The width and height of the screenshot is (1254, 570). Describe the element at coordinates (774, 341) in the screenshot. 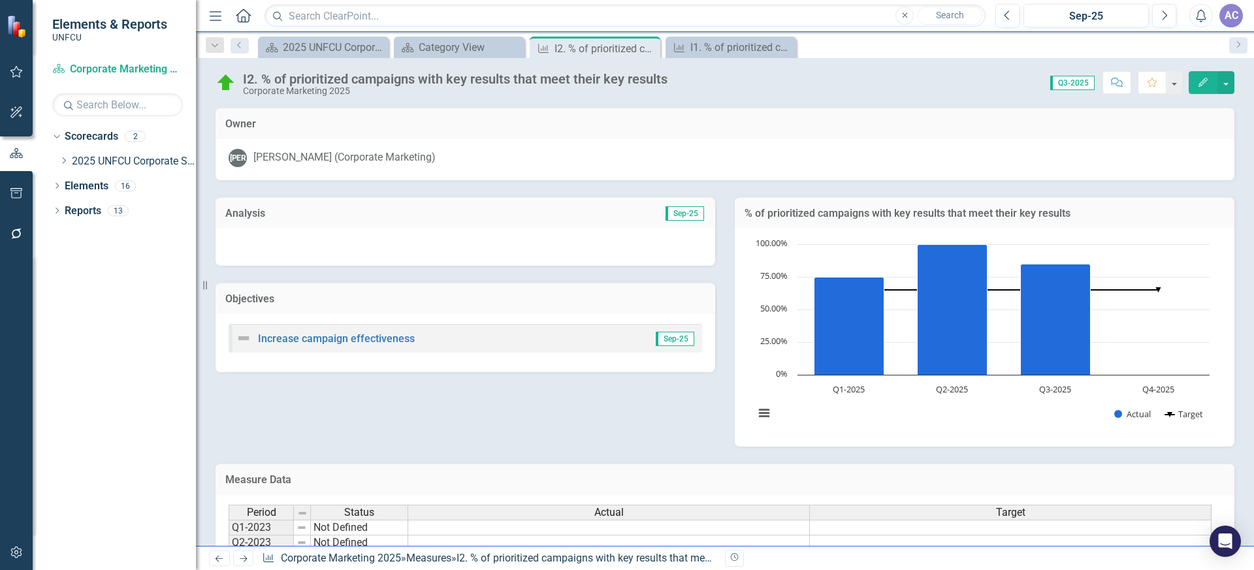

I see `text: 25.00%` at that location.